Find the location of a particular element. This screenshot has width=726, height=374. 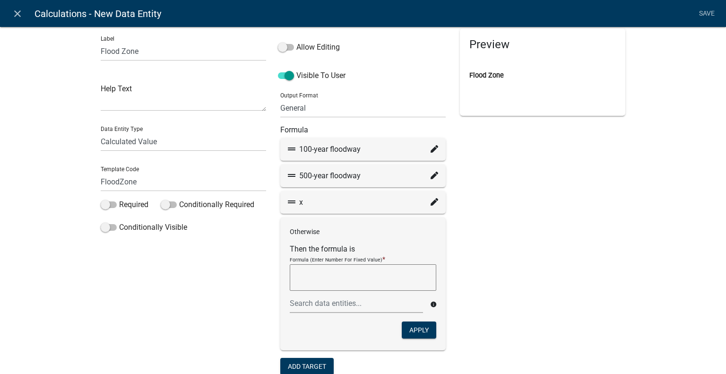

label: Visible To User is located at coordinates (311, 76).